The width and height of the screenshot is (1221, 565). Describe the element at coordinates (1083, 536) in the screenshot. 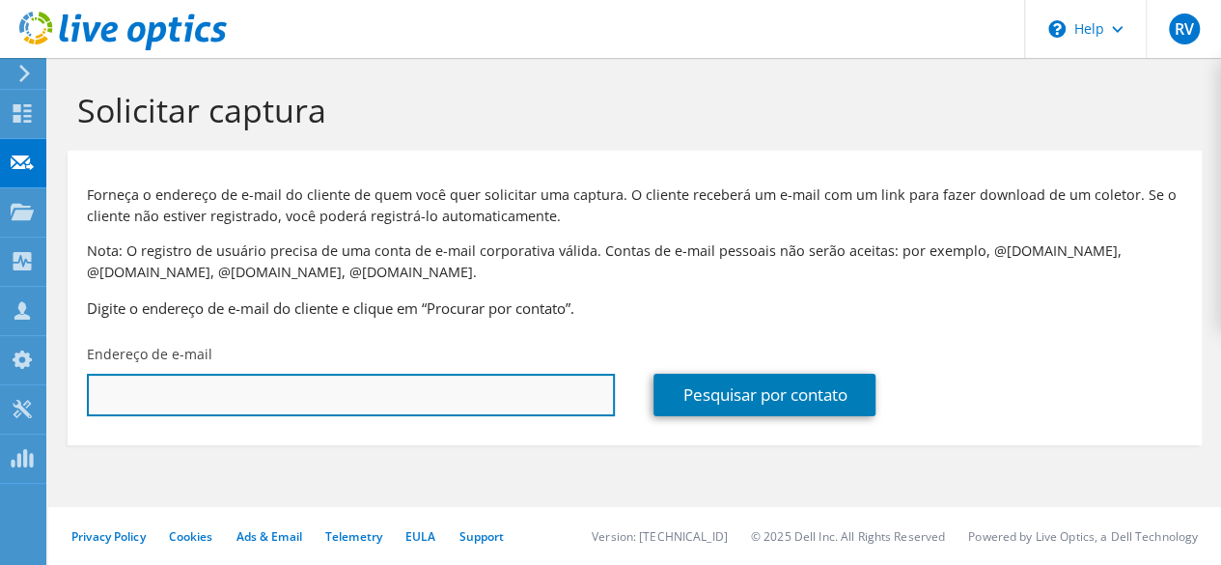

I see `li: Powered by Live Optics, a Dell Technology` at that location.